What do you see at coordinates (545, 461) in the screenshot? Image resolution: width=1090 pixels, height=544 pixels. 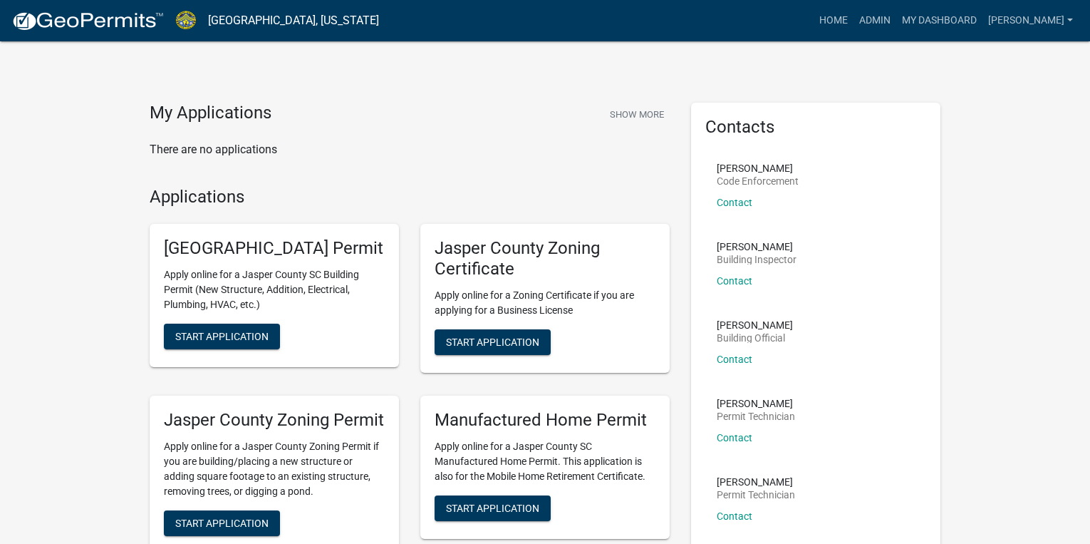 I see `p: Apply online for a Jasper County SC Manufactured Home Permit. This application is also for the Mo...` at bounding box center [545, 461].